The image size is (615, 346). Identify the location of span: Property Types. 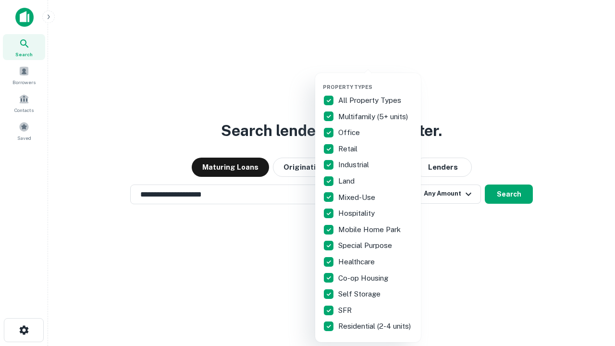
(347, 87).